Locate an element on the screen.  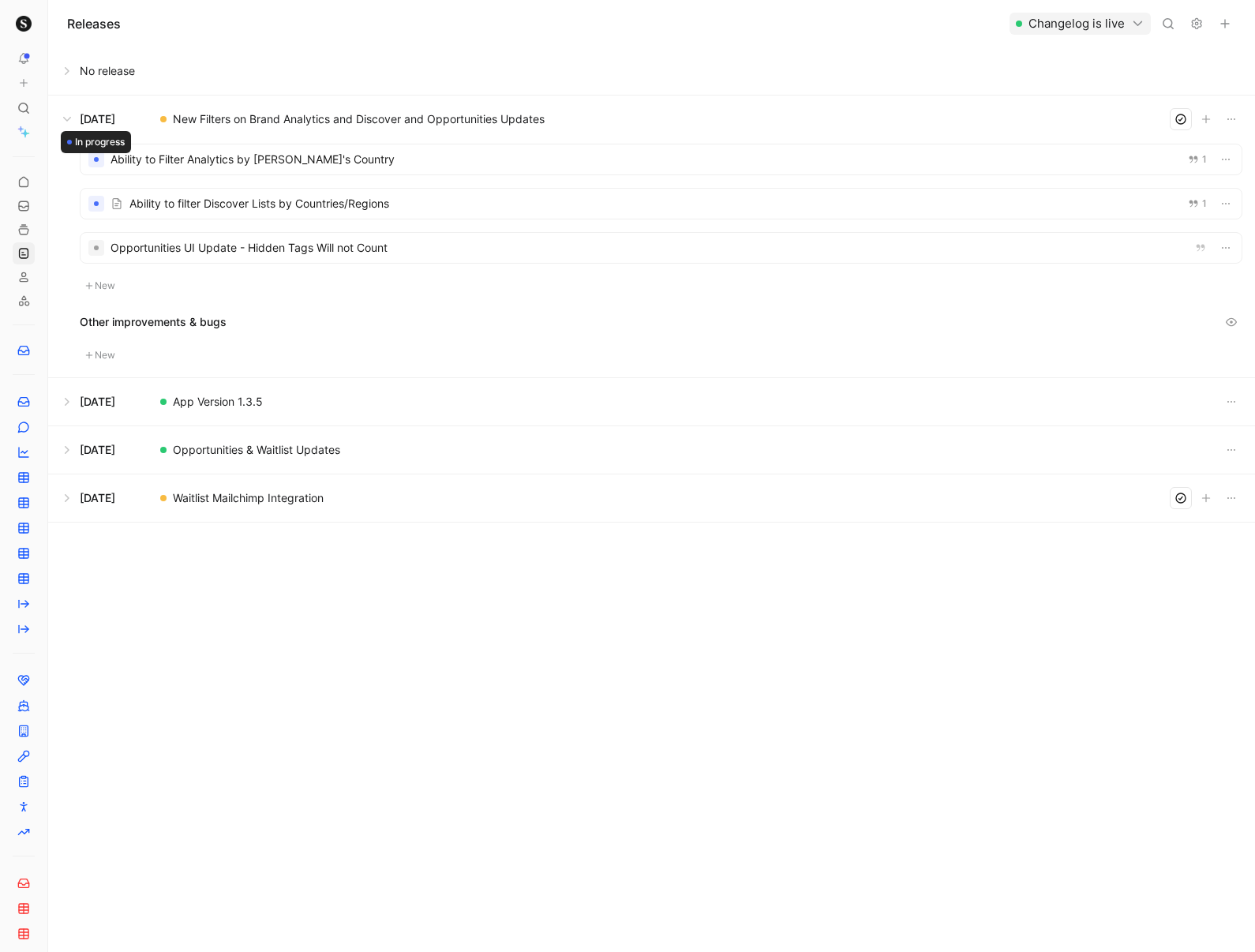
button: Changelog is live is located at coordinates (1079, 24).